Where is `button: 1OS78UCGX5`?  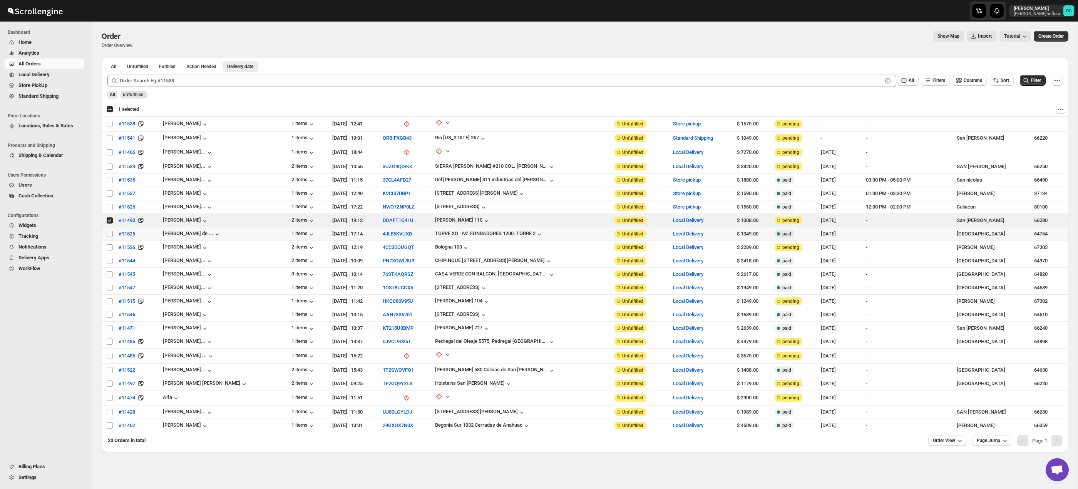 button: 1OS78UCGX5 is located at coordinates (398, 288).